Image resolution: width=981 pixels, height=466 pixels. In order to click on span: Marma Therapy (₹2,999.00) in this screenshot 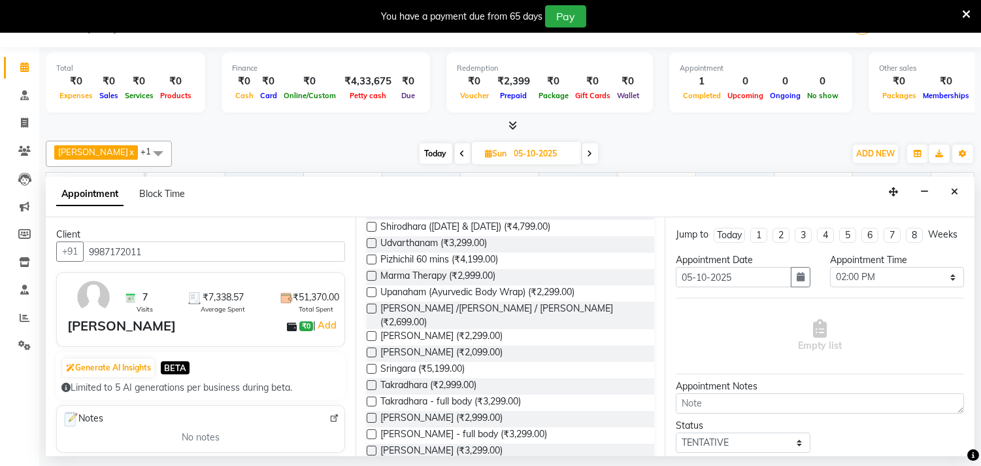, I will do `click(438, 277)`.